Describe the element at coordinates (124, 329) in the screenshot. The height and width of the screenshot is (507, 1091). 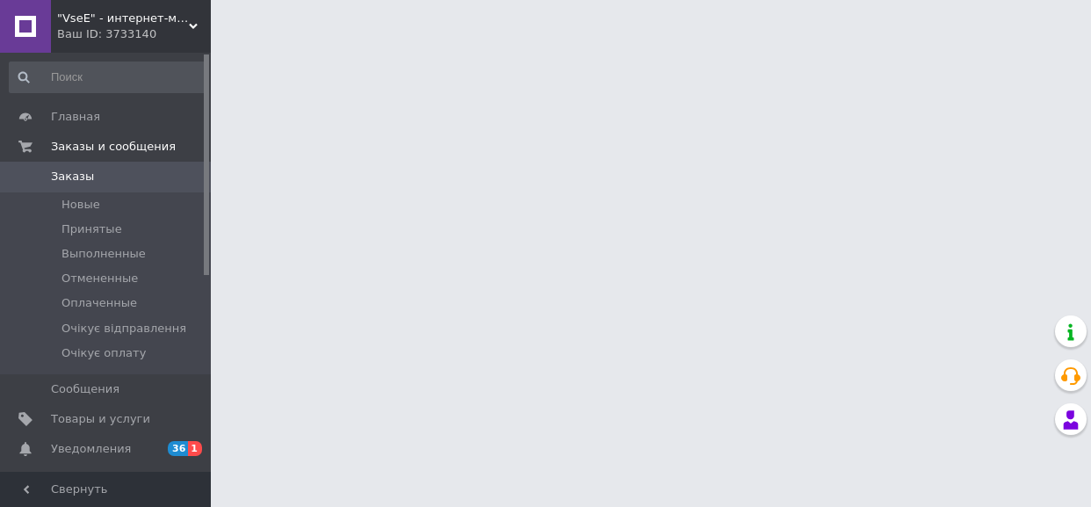
I see `span: Очікує відправлення` at that location.